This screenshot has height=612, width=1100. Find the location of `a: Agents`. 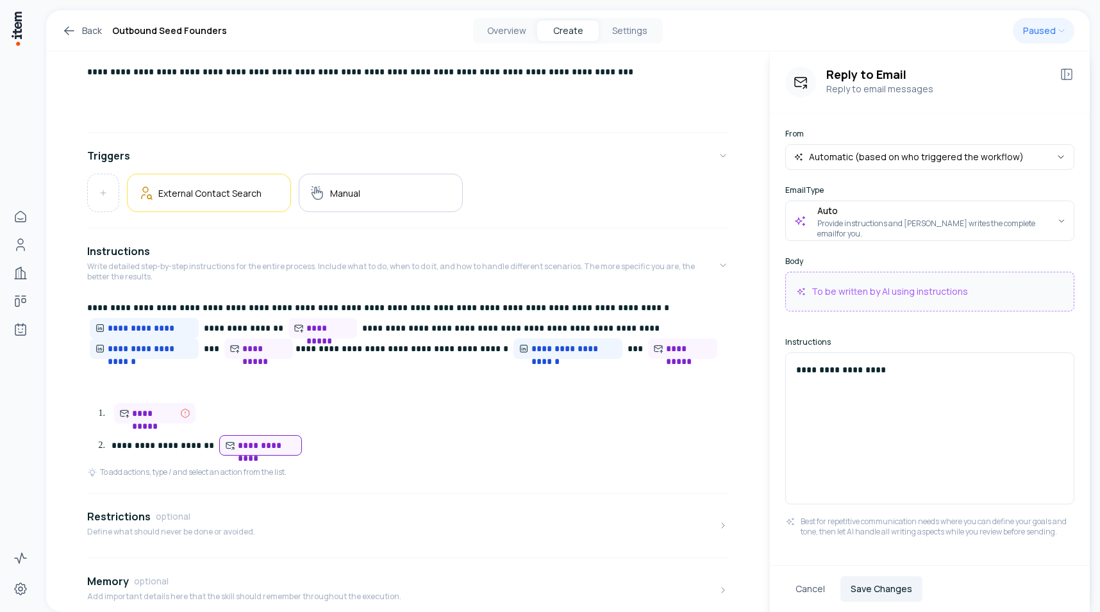

a: Agents is located at coordinates (21, 329).